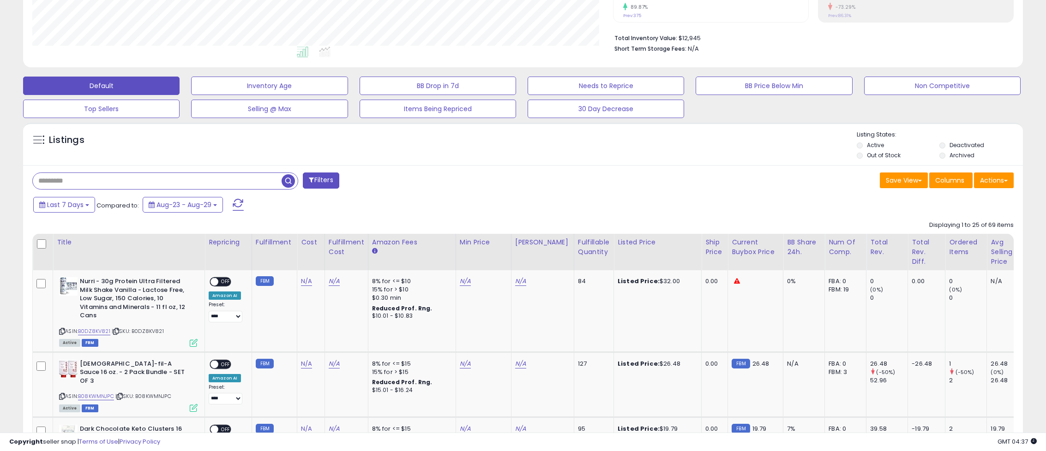 This screenshot has height=451, width=1046. What do you see at coordinates (129, 242) in the screenshot?
I see `div: Title` at bounding box center [129, 242].